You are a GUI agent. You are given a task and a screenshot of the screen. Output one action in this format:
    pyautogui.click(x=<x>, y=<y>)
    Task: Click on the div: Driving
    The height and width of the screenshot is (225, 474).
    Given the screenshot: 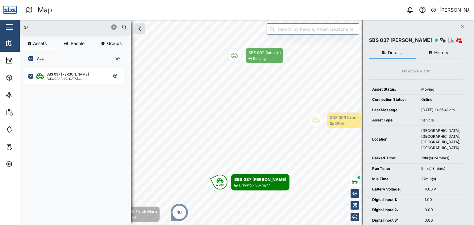 What is the action you would take?
    pyautogui.click(x=259, y=59)
    